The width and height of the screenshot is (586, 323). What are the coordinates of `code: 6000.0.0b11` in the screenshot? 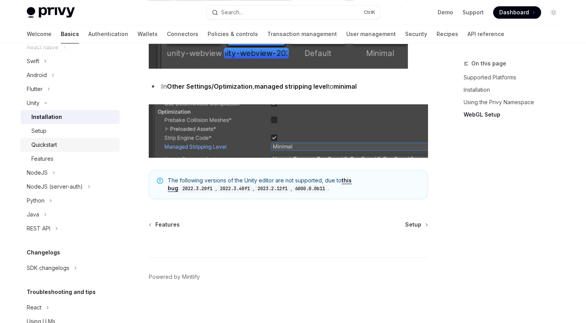 It's located at (310, 189).